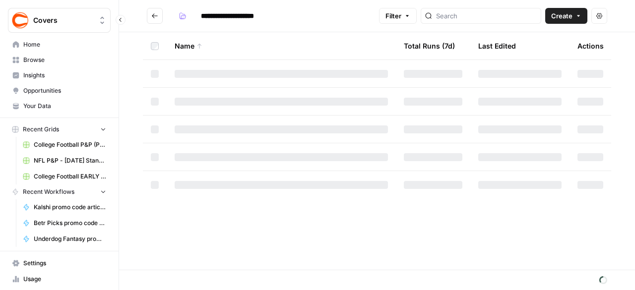  I want to click on span: Underdog Fantasy promo code articles, so click(70, 239).